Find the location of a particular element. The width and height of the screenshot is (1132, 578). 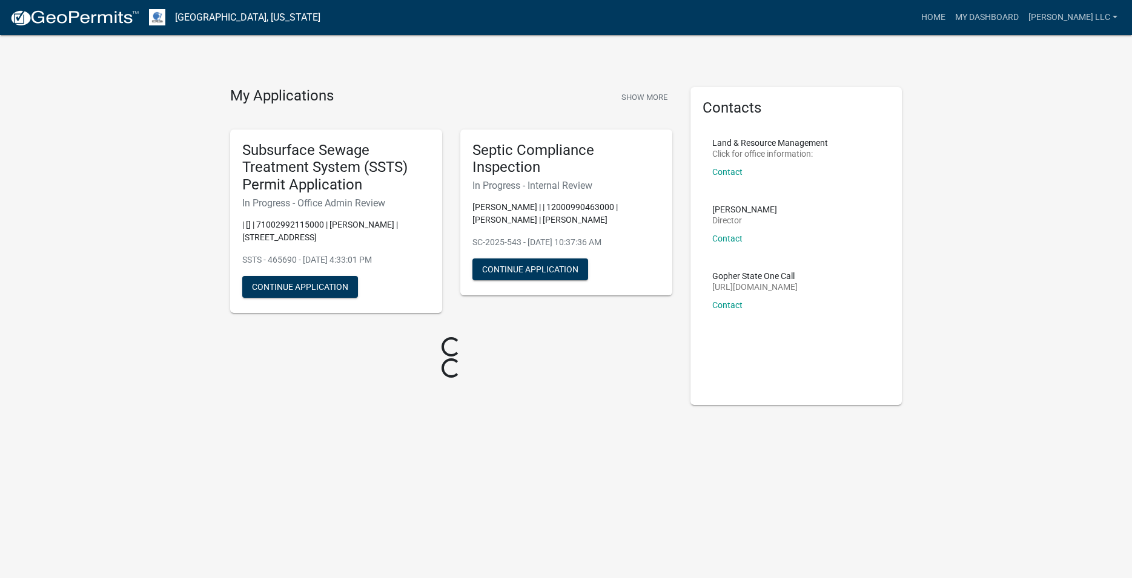

p: Director is located at coordinates (744, 220).